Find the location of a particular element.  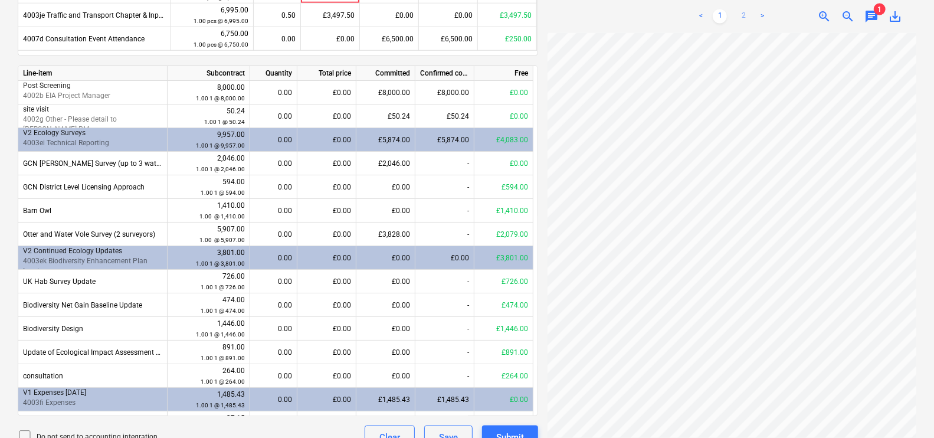

div: 726.00 is located at coordinates (208, 281).